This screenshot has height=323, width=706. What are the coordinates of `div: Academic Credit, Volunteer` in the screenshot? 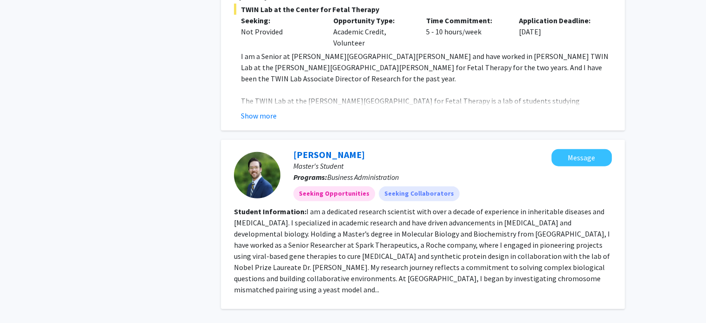 It's located at (373, 32).